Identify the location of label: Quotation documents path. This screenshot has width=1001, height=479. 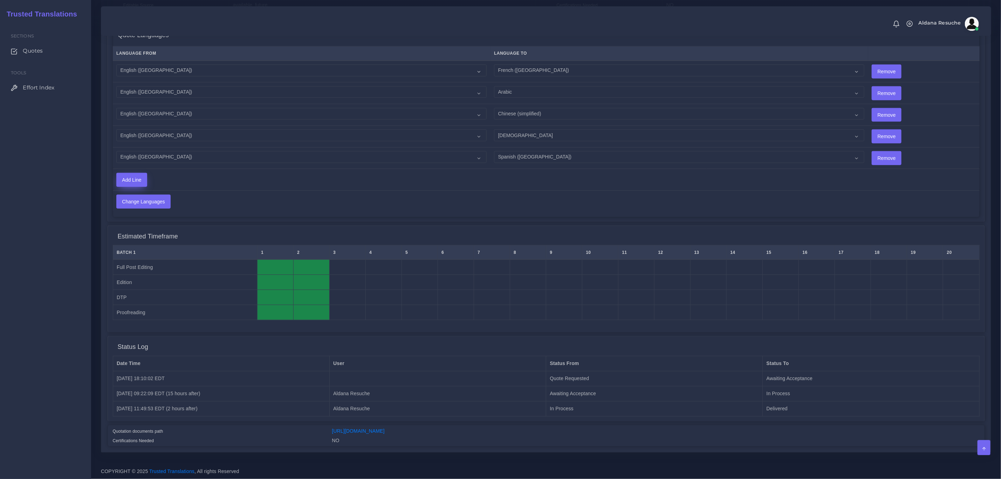
(138, 431).